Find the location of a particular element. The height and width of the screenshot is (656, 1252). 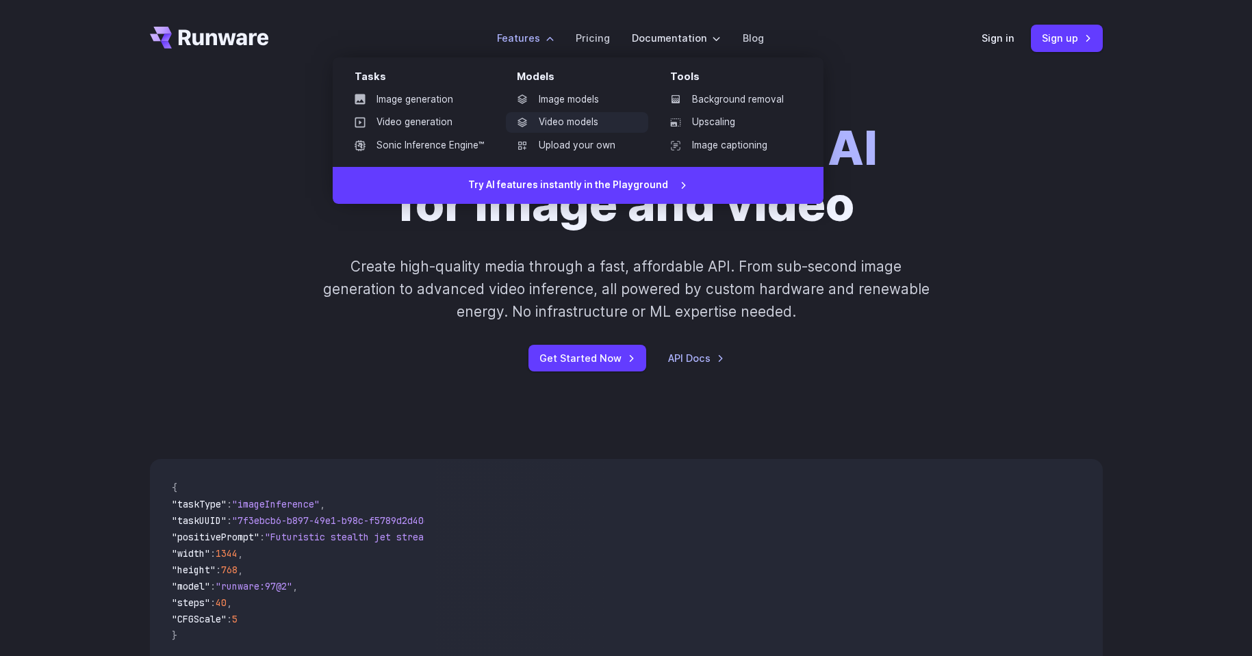

span: "taskType" is located at coordinates (199, 504).